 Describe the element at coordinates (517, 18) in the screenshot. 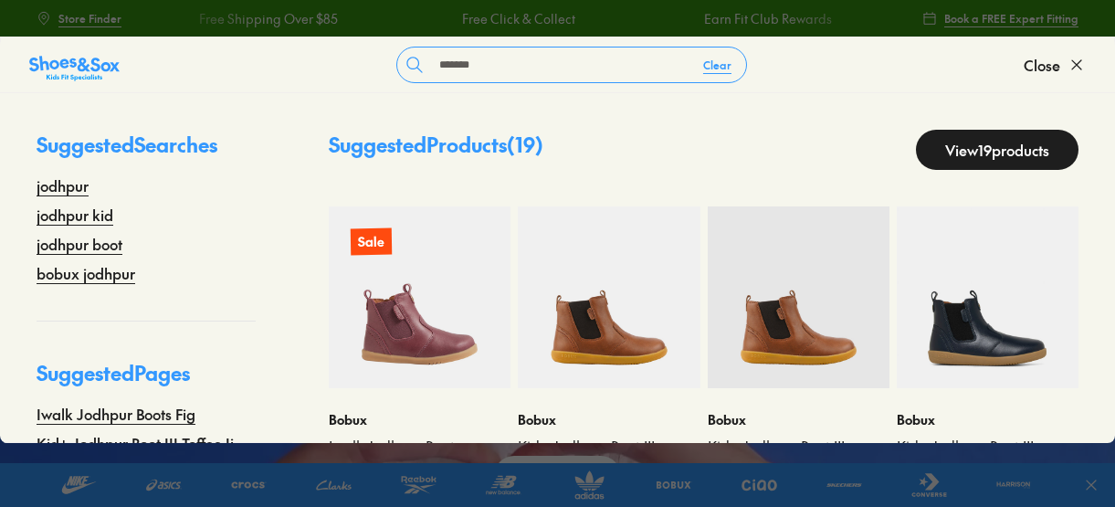

I see `a: Free Click & Collect` at that location.